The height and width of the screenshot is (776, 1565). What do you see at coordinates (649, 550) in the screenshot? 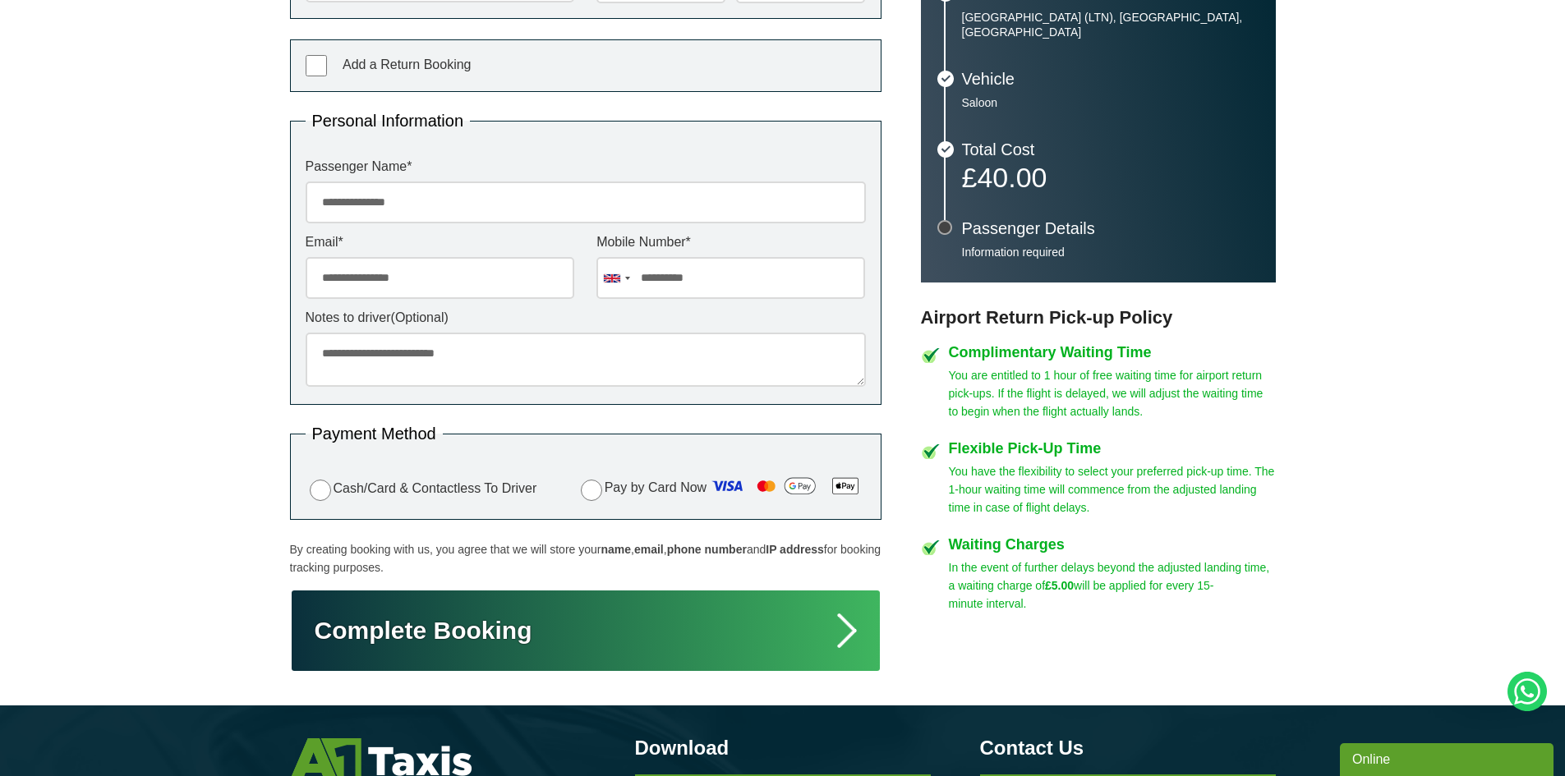
I see `strong: email` at bounding box center [649, 550].